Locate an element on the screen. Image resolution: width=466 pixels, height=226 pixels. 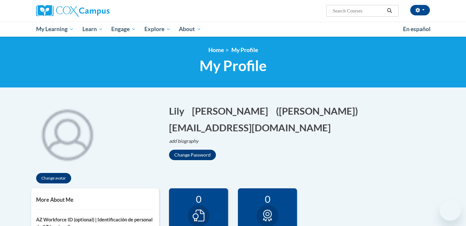
button: Change Password is located at coordinates (192, 155).